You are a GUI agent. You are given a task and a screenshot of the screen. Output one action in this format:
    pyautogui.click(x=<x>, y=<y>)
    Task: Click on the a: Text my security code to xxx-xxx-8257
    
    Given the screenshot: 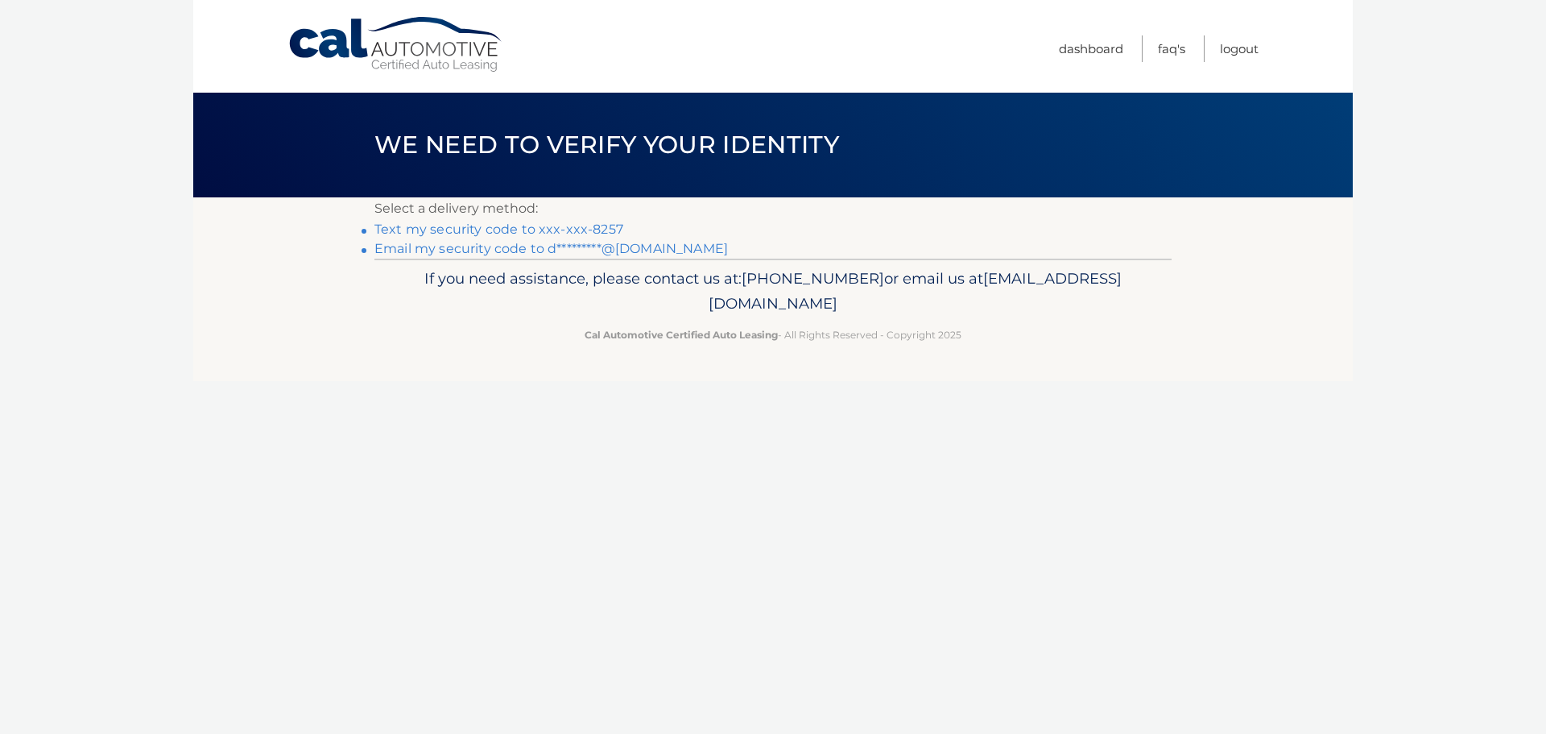 What is the action you would take?
    pyautogui.click(x=498, y=229)
    